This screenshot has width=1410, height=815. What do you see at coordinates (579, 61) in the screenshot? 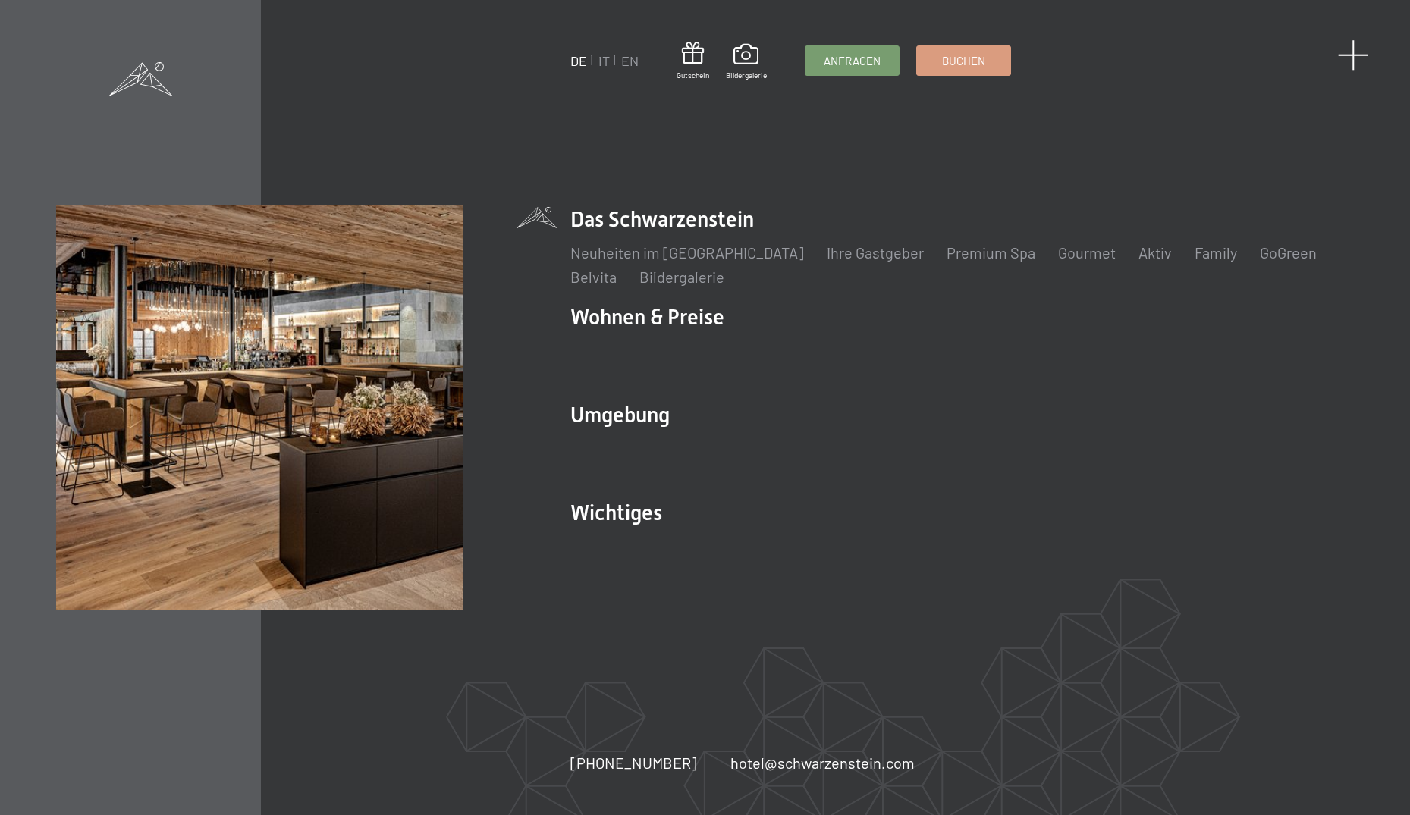
I see `a: DE` at bounding box center [579, 61].